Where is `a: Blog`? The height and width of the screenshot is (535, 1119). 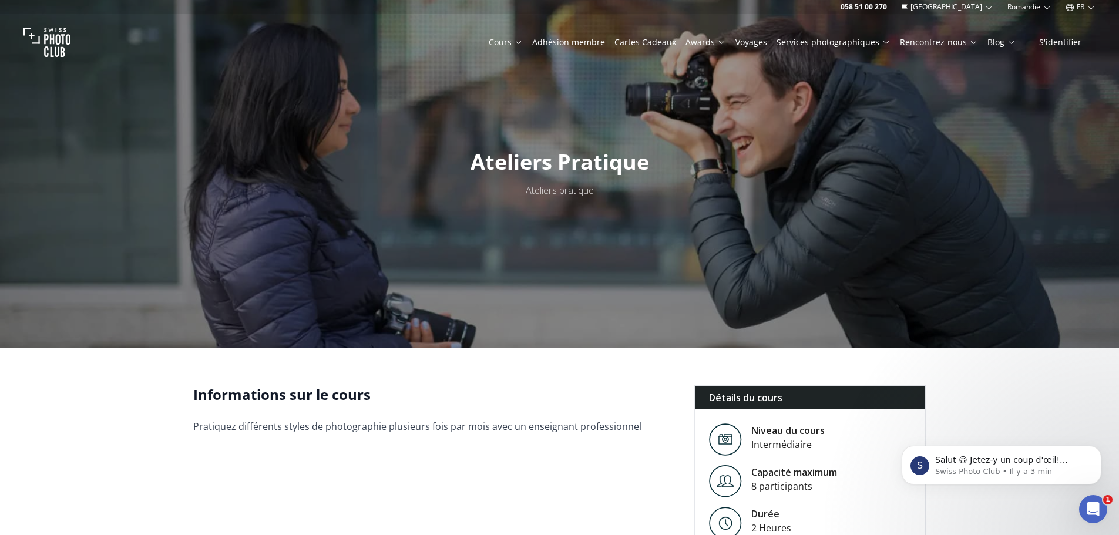 a: Blog is located at coordinates (1002, 42).